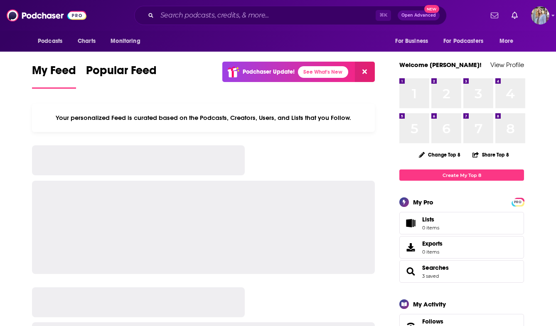 This screenshot has width=556, height=326. I want to click on a: Charts, so click(86, 41).